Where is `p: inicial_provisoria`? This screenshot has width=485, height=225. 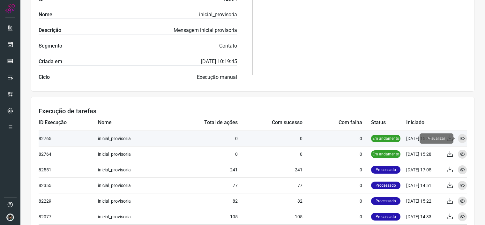 p: inicial_provisoria is located at coordinates (218, 15).